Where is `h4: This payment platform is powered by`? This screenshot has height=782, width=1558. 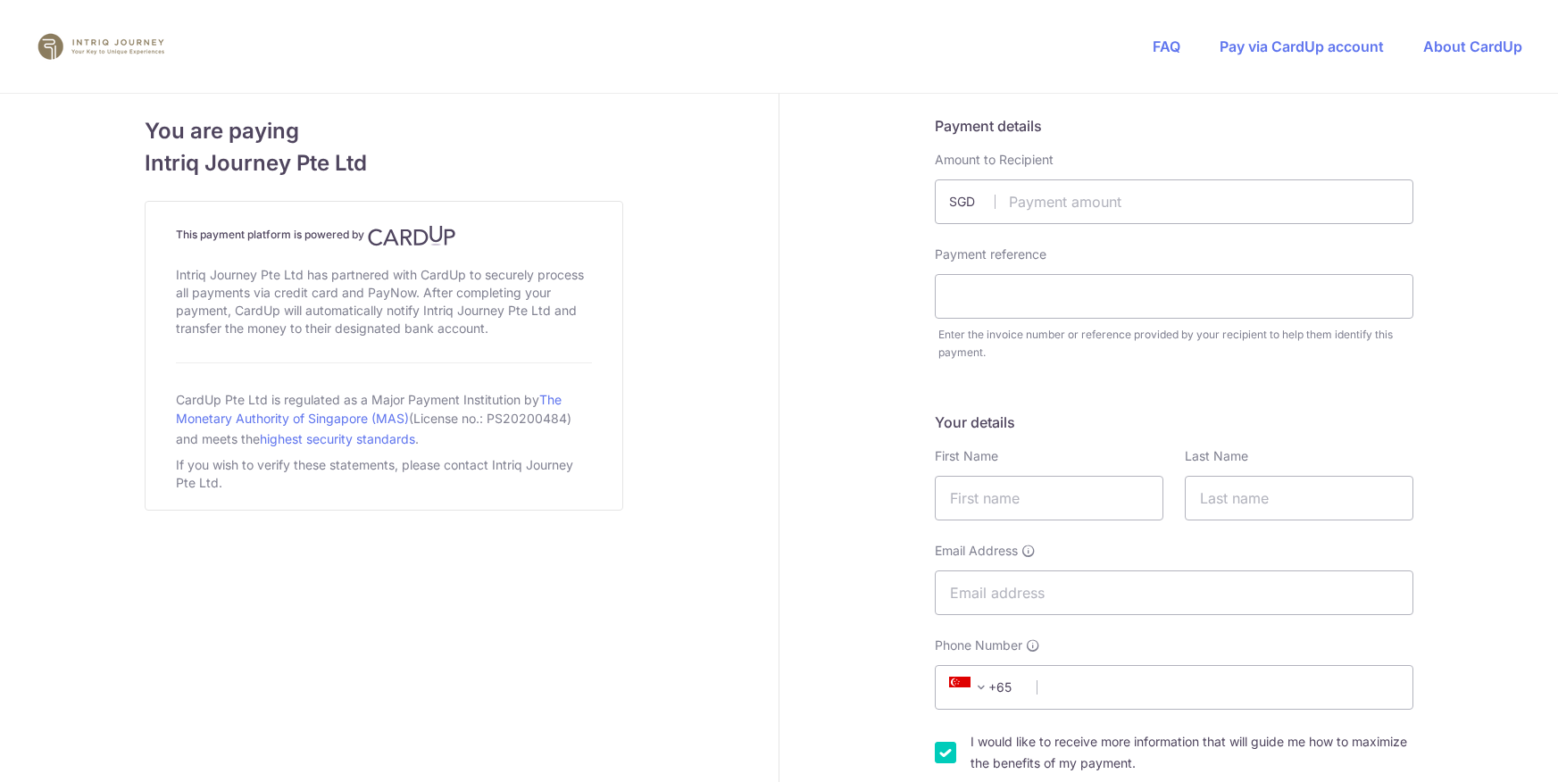
h4: This payment platform is powered by is located at coordinates (384, 236).